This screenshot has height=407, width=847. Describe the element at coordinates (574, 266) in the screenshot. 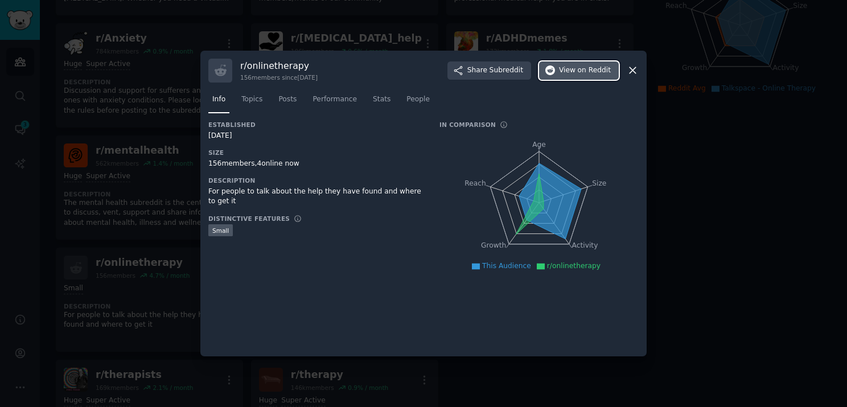

I see `span: r/onlinetherapy` at that location.